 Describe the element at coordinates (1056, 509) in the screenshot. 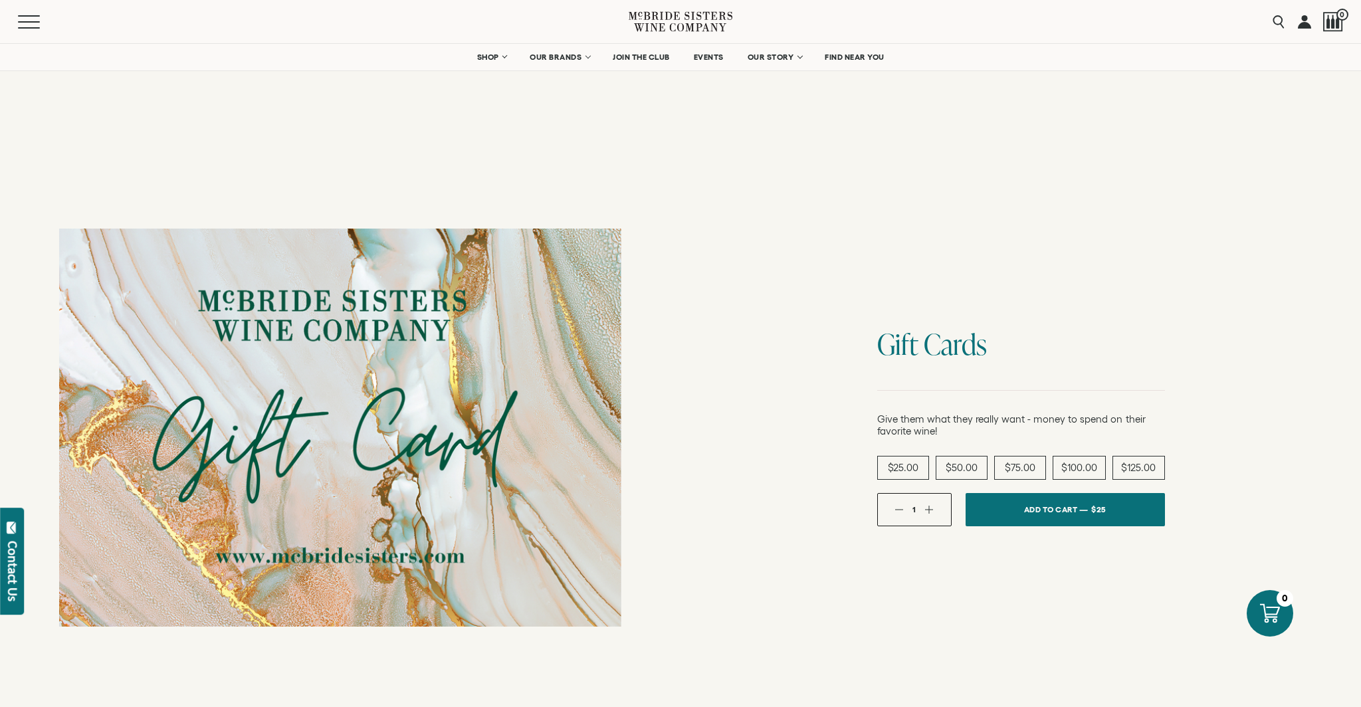

I see `span: Add To Cart —` at that location.